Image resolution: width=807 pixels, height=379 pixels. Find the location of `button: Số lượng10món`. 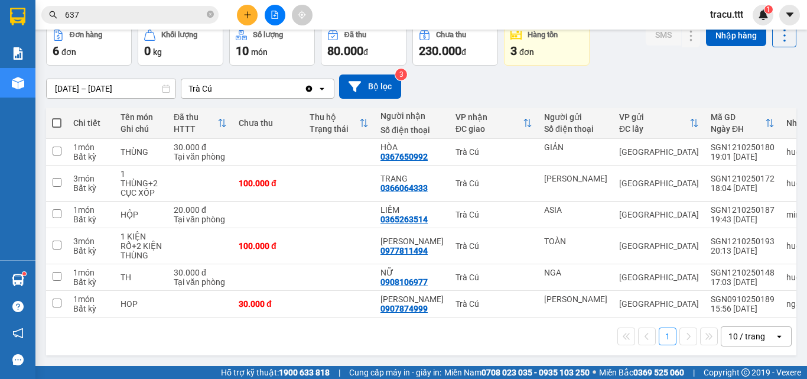

button: Số lượng10món is located at coordinates (272, 44).